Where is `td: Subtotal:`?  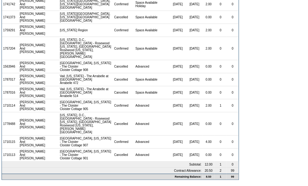
td: Subtotal: is located at coordinates (102, 164).